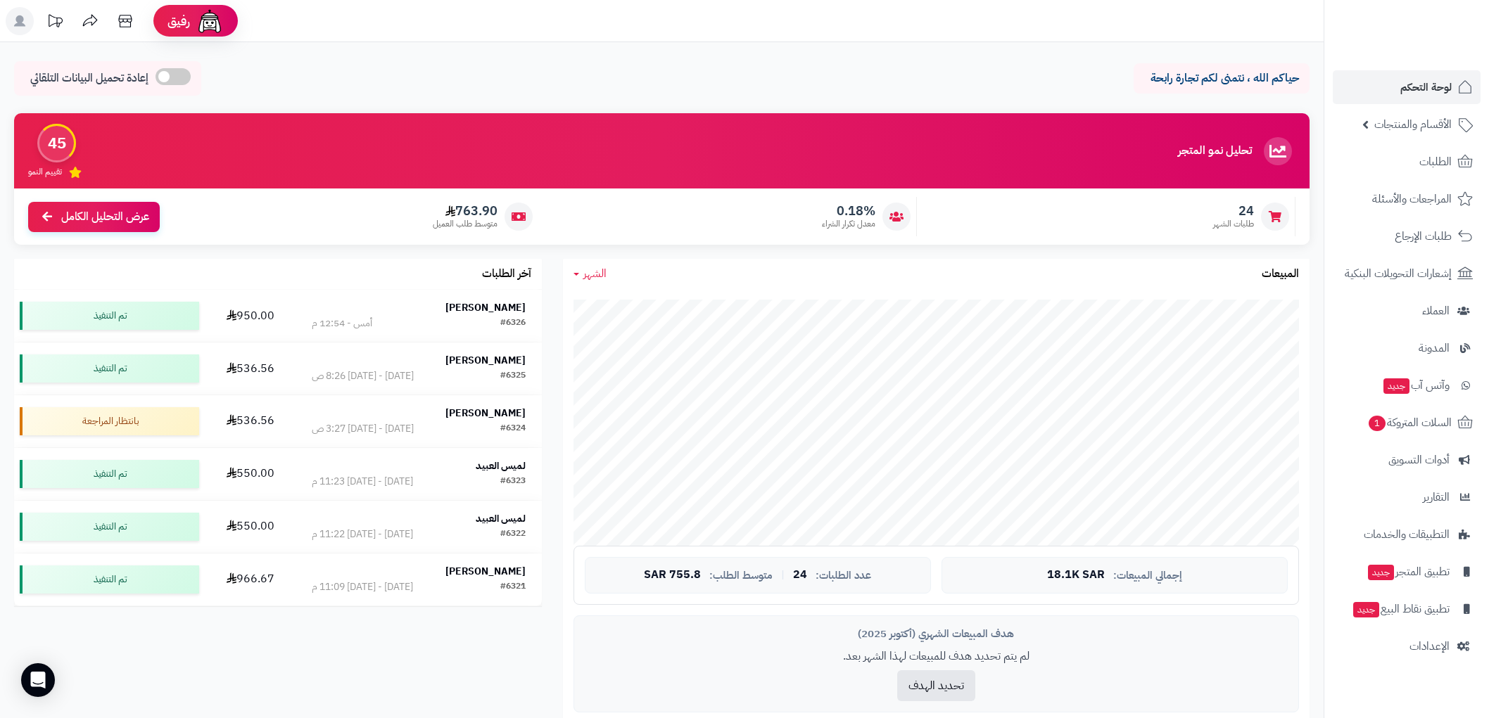 This screenshot has height=718, width=1489. Describe the element at coordinates (1406, 535) in the screenshot. I see `a: التطبيقات والخدمات` at that location.